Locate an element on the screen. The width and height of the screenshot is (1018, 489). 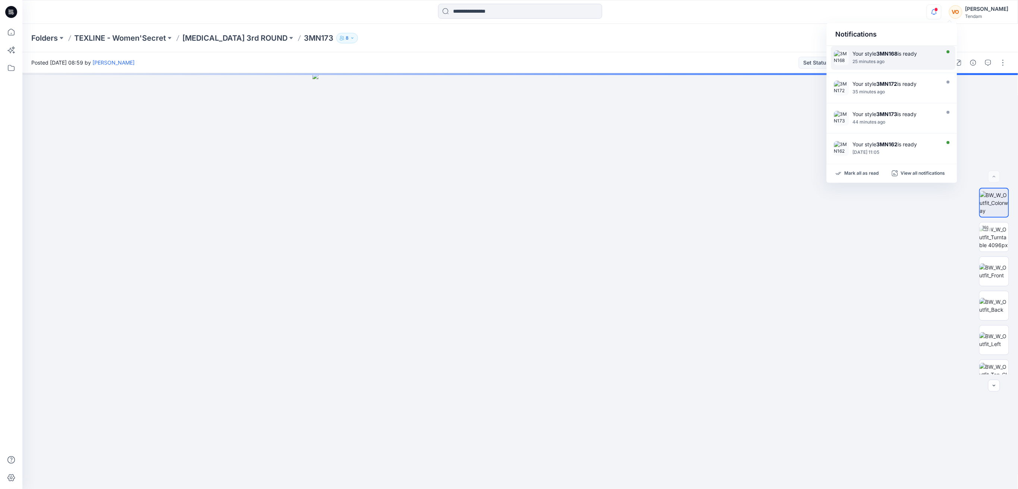
a: Folders is located at coordinates (44, 38).